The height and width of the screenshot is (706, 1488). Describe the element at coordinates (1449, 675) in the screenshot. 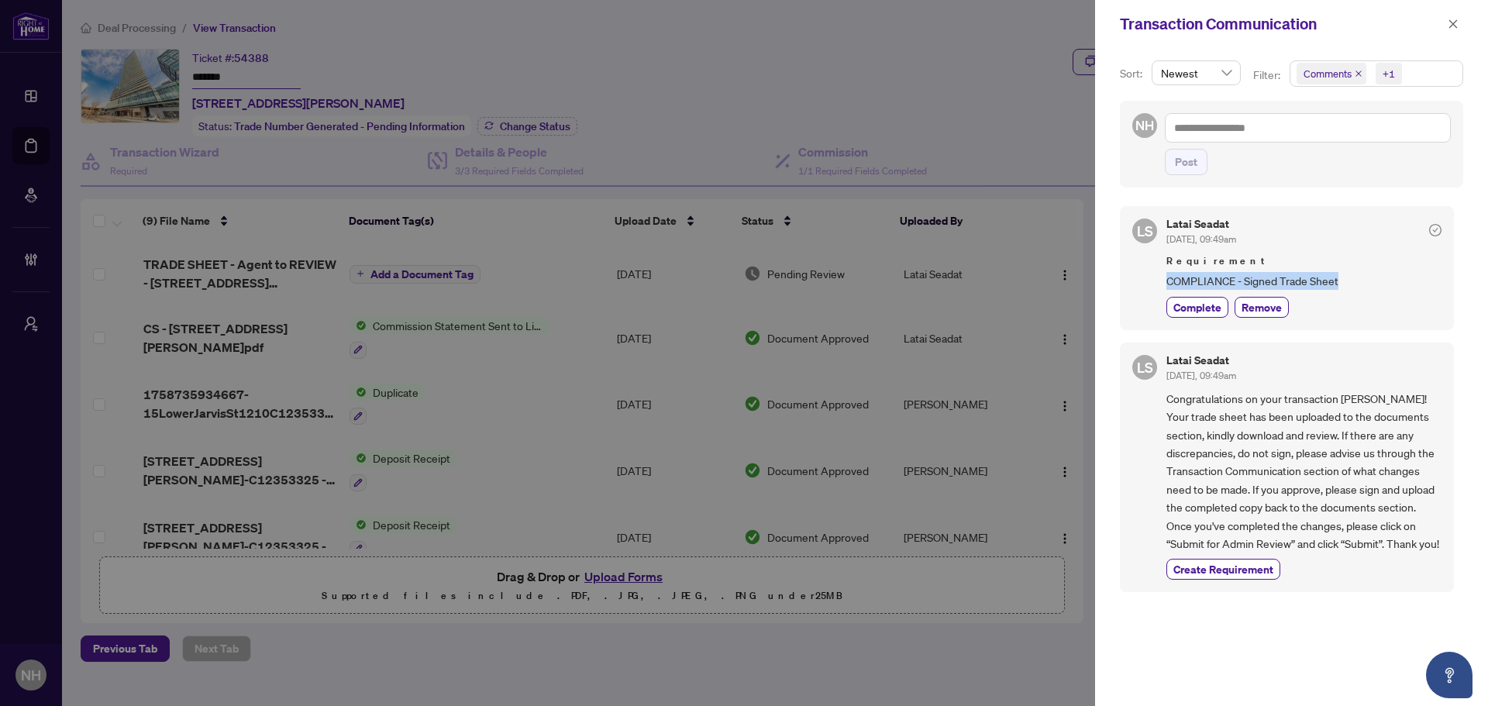

I see `button: Open asap` at that location.